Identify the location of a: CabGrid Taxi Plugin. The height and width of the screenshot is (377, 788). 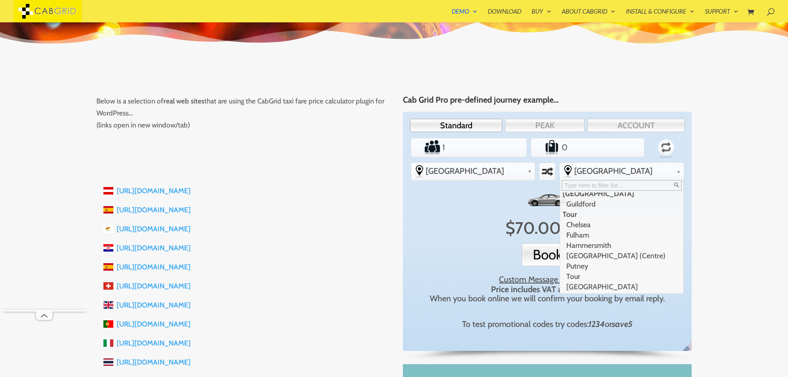
(48, 10).